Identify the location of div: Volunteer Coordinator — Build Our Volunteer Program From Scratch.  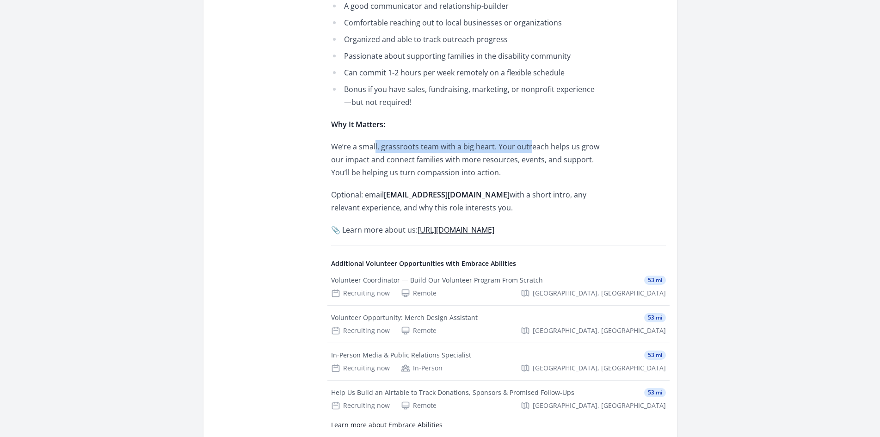
(437, 280).